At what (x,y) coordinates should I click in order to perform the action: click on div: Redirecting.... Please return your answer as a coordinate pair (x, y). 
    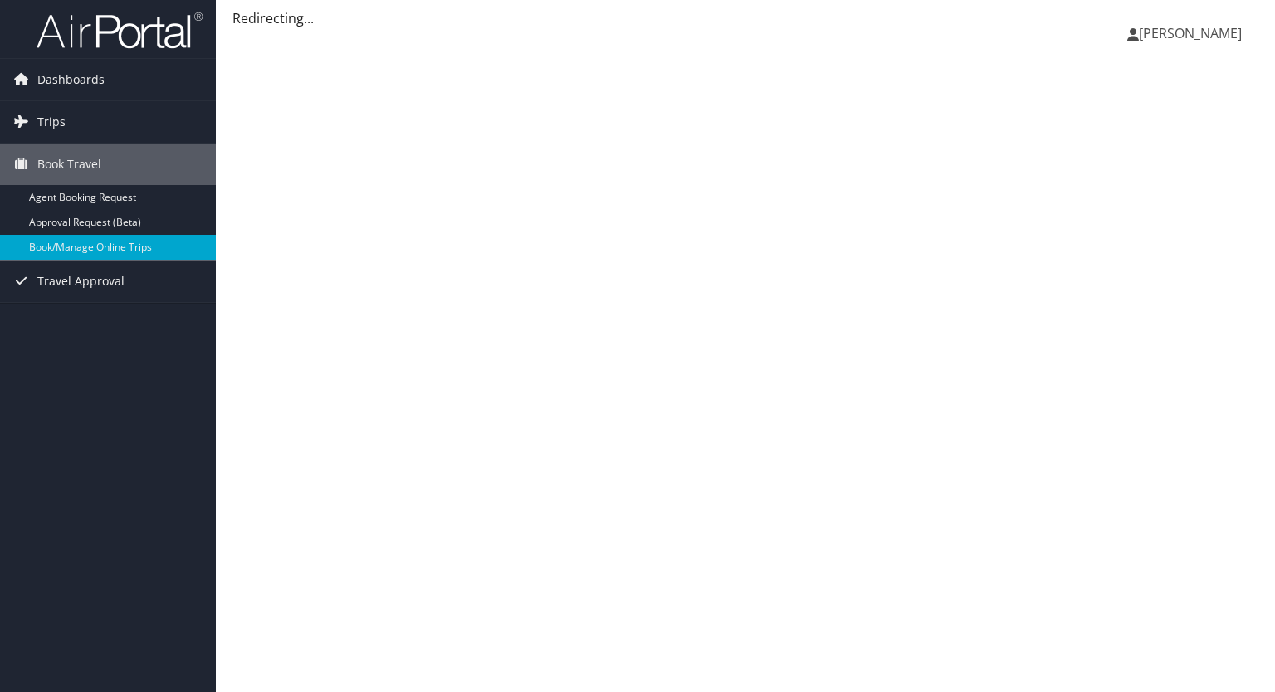
    Looking at the image, I should click on (745, 18).